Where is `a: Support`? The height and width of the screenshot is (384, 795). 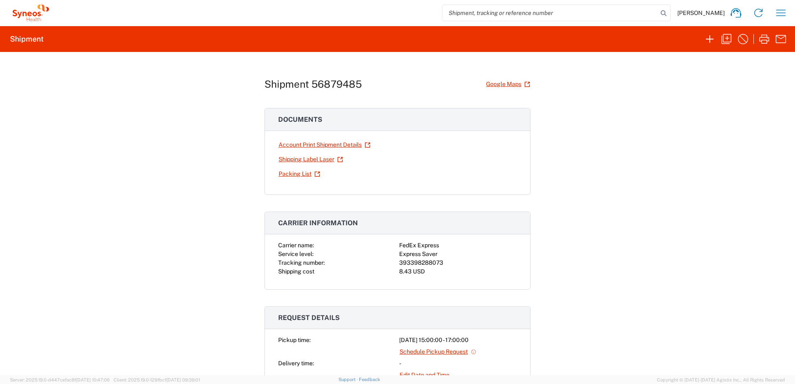
a: Support is located at coordinates (349, 379).